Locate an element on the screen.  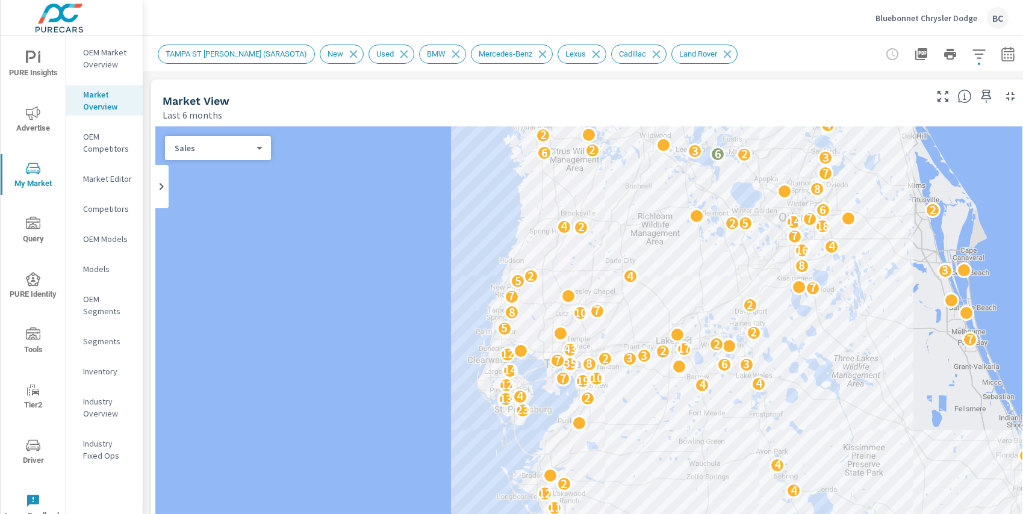
div: OEM Market Overview is located at coordinates (104, 58).